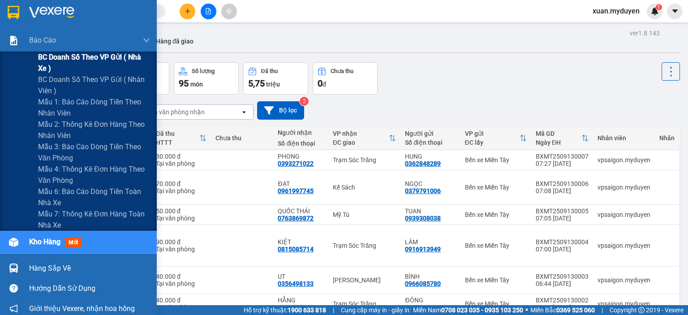 This screenshot has height=315, width=688. Describe the element at coordinates (13, 308) in the screenshot. I see `span: notification` at that location.